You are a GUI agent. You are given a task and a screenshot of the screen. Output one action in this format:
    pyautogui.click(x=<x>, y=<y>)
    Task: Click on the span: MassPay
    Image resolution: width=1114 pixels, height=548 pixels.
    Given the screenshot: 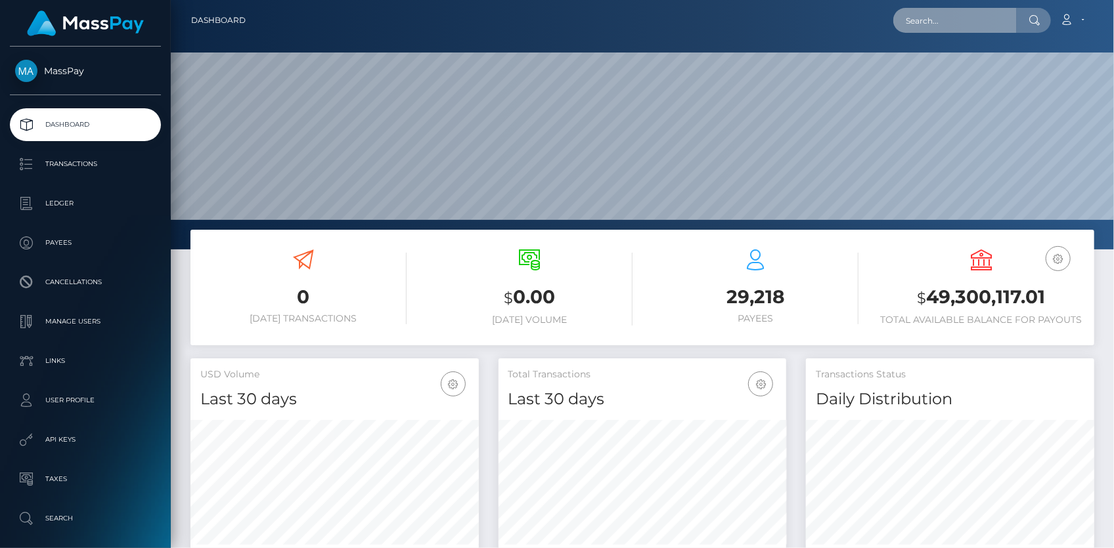 What is the action you would take?
    pyautogui.click(x=85, y=71)
    